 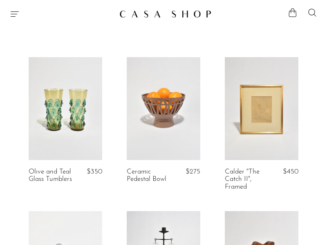 I want to click on span: $350, so click(x=94, y=172).